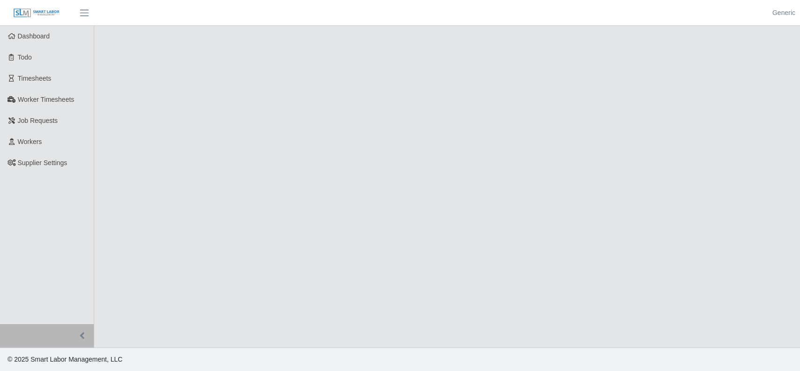 The image size is (800, 371). Describe the element at coordinates (65, 359) in the screenshot. I see `span: © 2025 Smart Labor Management, LLC` at that location.